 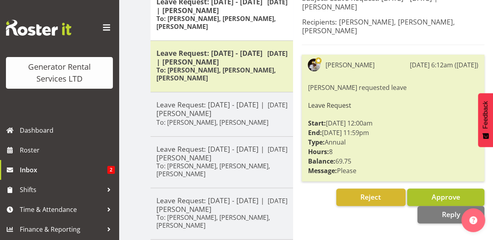 What do you see at coordinates (393, 105) in the screenshot?
I see `h6: Leave Request` at bounding box center [393, 105].